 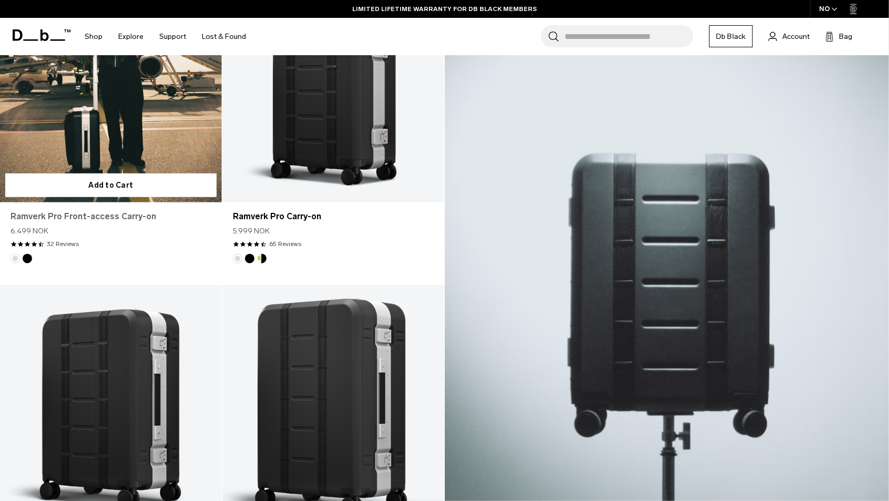 I want to click on a: Support, so click(x=172, y=36).